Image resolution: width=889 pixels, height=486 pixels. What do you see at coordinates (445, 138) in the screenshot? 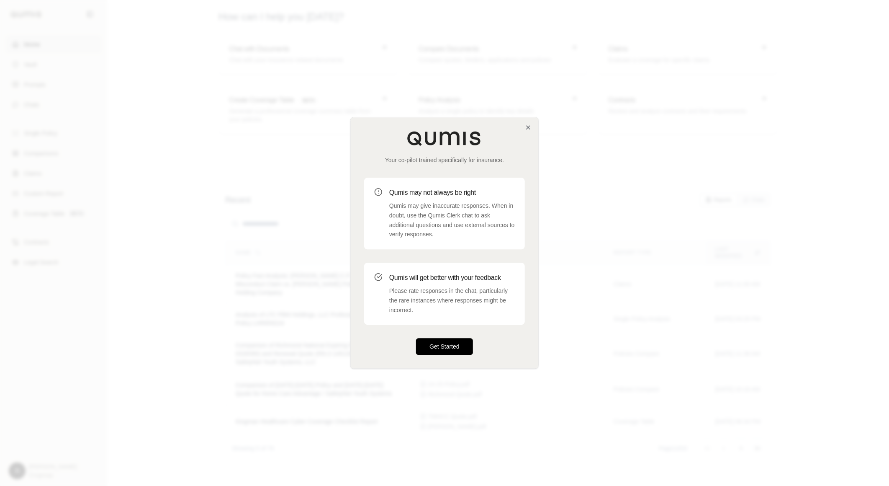
I see `img: Qumis Logo` at bounding box center [445, 138].